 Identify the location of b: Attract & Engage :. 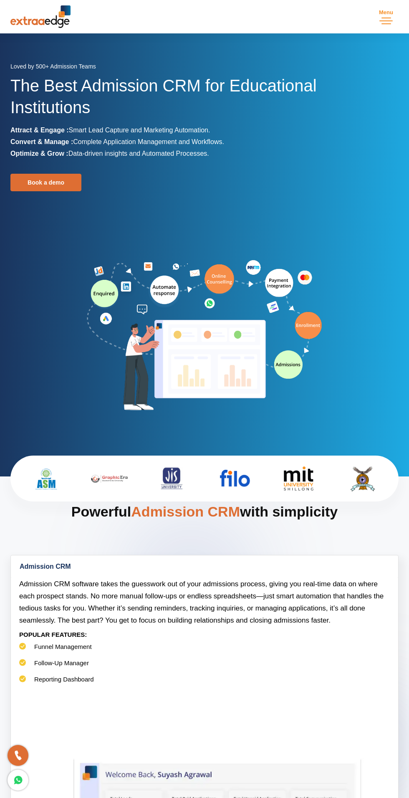
(40, 130).